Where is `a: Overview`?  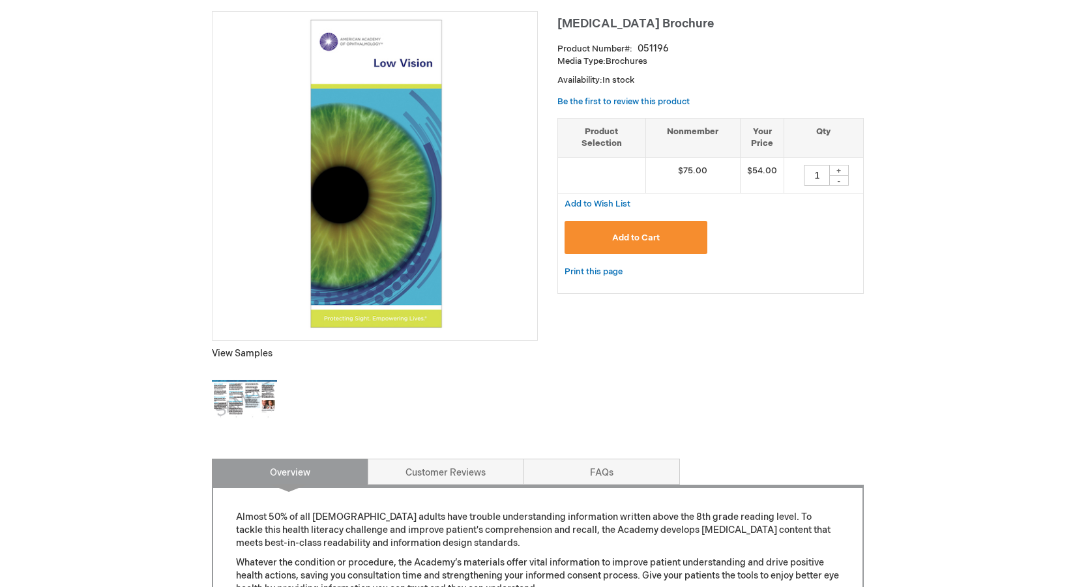
a: Overview is located at coordinates (290, 472).